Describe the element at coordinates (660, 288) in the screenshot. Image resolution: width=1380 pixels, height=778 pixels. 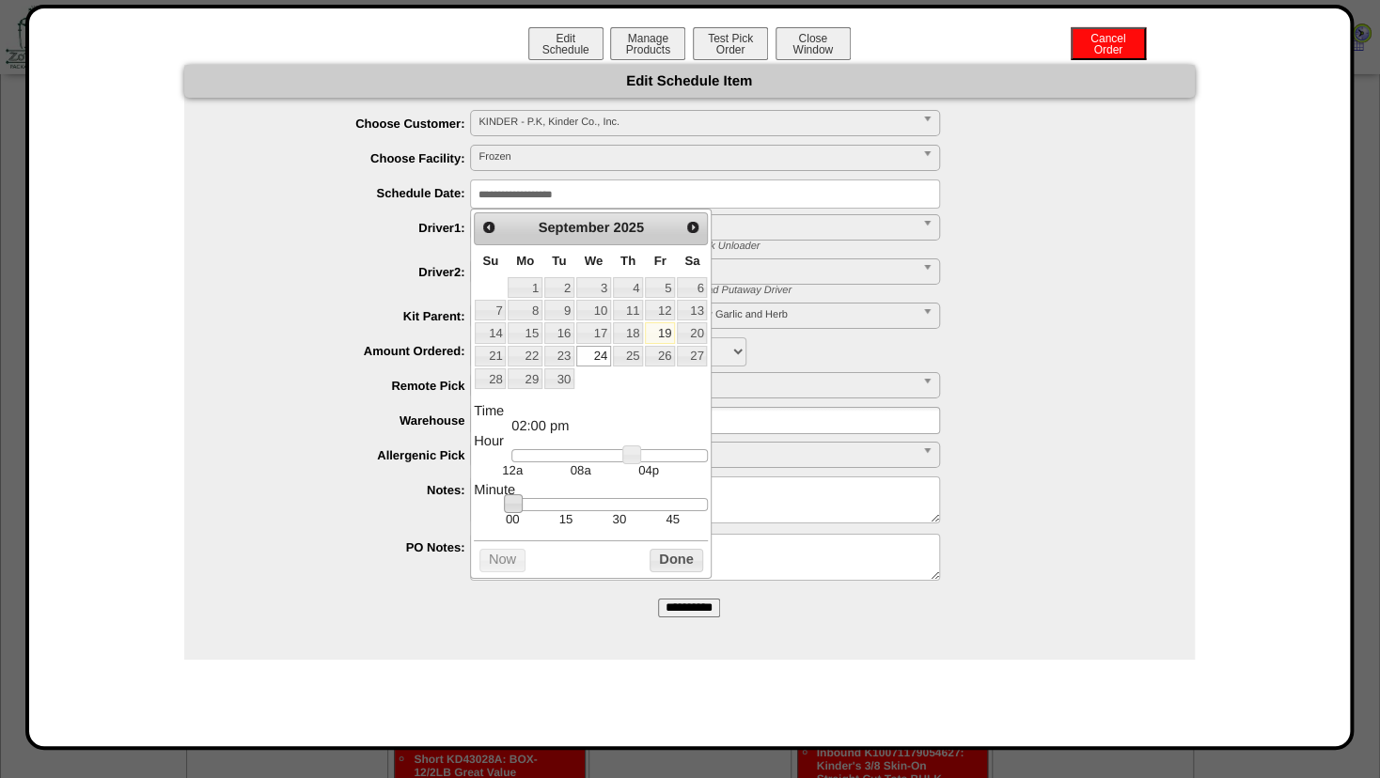
I see `a: 5` at that location.